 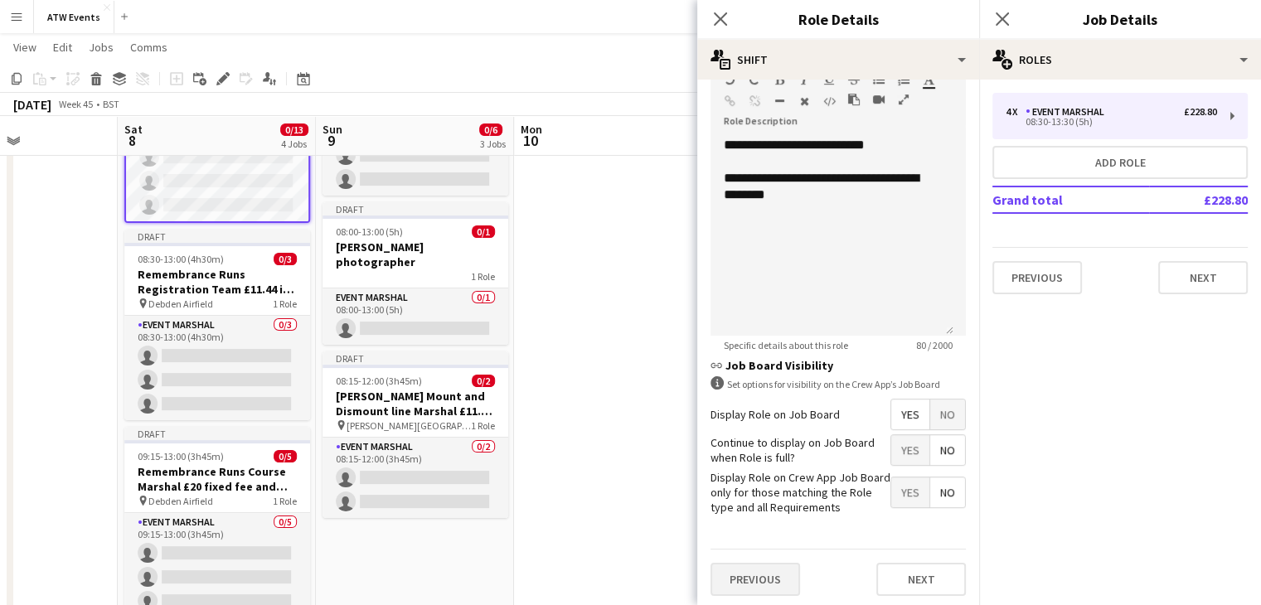 I want to click on app-card-role: Event Marshal0/308:30-13:00 (4h30m), so click(x=217, y=368).